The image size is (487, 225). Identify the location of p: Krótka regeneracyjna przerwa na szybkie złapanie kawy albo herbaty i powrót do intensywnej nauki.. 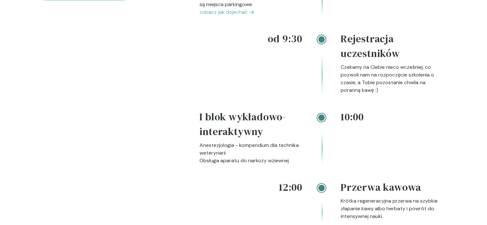
(392, 209).